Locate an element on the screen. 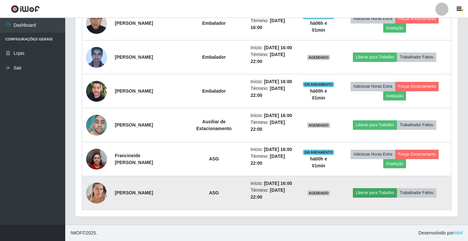  span: © 2025 . is located at coordinates (84, 233).